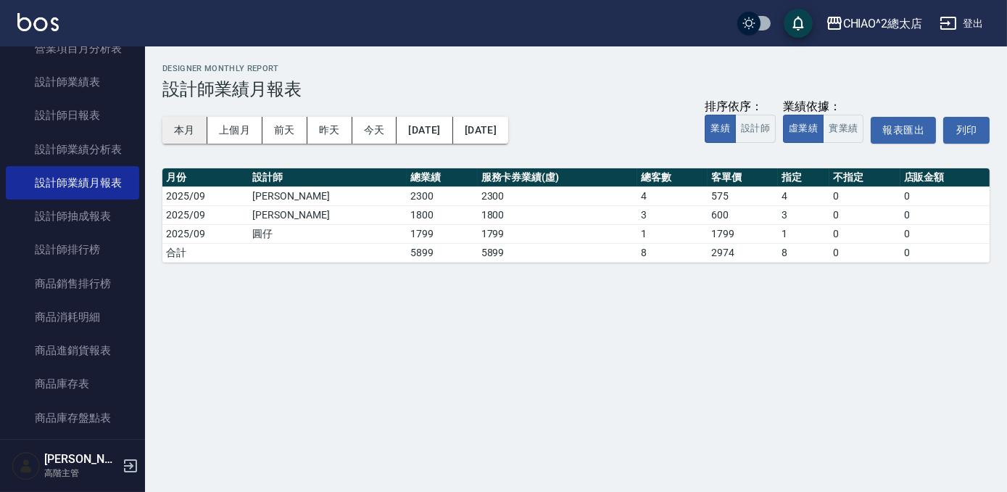 Image resolution: width=1007 pixels, height=492 pixels. Describe the element at coordinates (73, 451) in the screenshot. I see `a: 會員卡銷售報表` at that location.